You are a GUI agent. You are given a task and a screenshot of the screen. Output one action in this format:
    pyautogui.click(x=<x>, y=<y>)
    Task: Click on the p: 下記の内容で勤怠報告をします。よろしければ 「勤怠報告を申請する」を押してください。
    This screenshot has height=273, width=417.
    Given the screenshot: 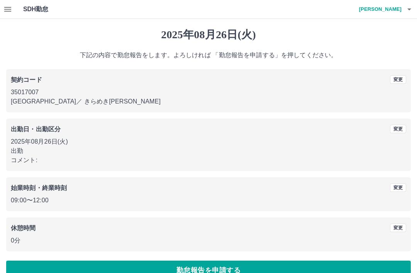 What is the action you would take?
    pyautogui.click(x=208, y=55)
    